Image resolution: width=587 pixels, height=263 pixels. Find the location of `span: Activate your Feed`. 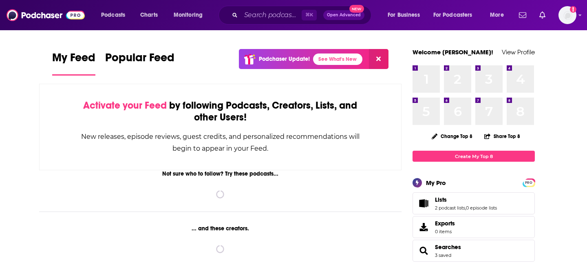

span: Activate your Feed is located at coordinates (125, 105).